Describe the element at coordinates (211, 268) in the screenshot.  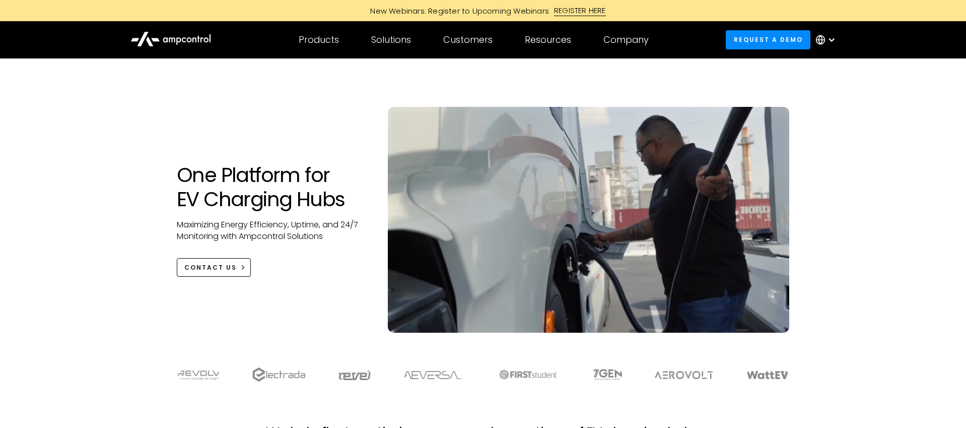
I see `div: CONTACT US` at that location.